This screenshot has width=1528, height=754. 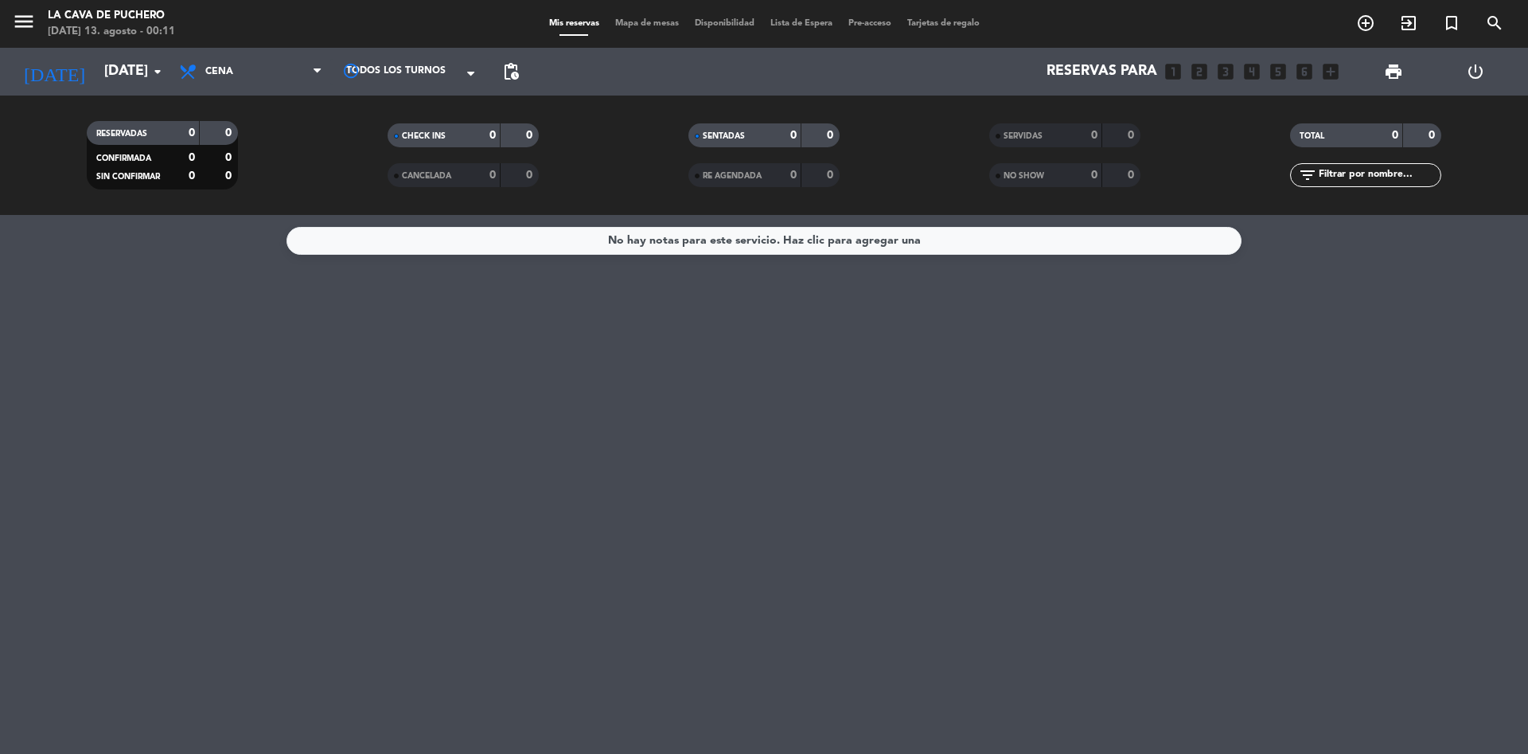 What do you see at coordinates (423, 136) in the screenshot?
I see `span: CHECK INS` at bounding box center [423, 136].